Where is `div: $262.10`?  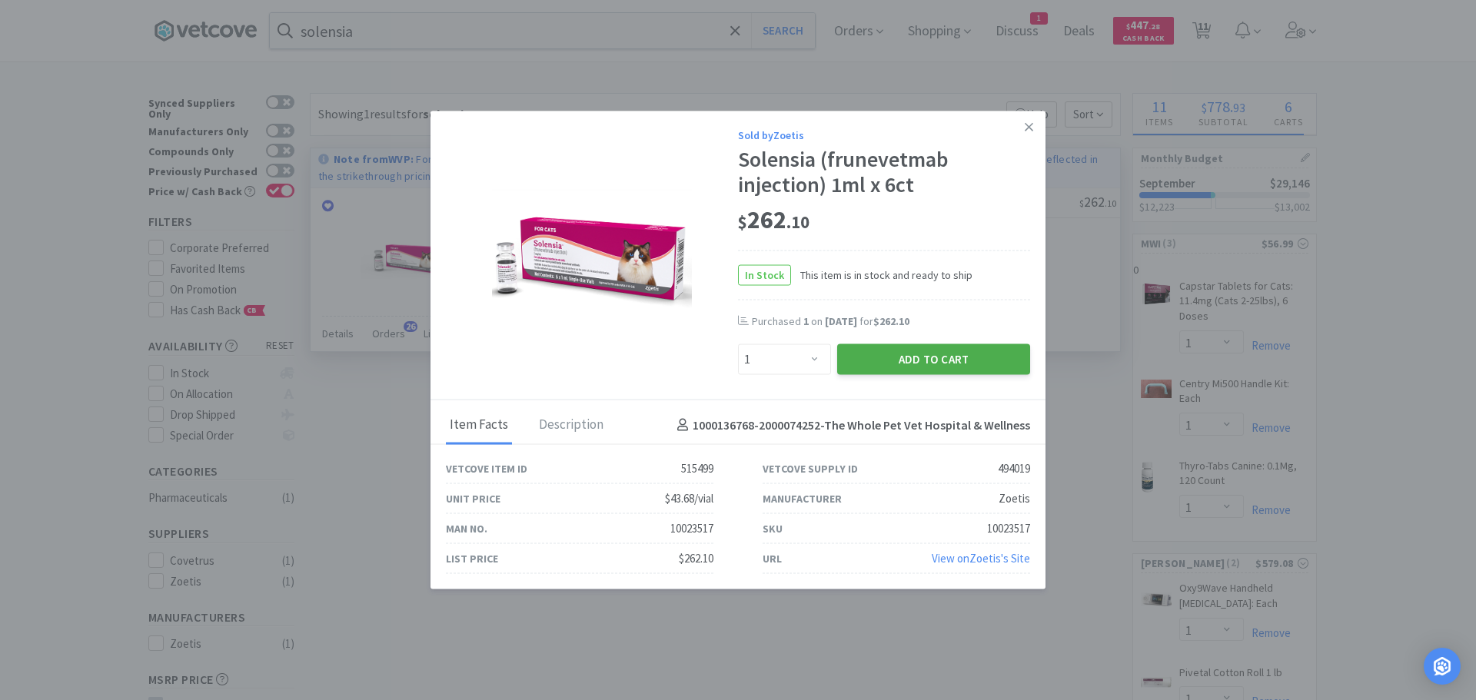 div: $262.10 is located at coordinates (696, 559).